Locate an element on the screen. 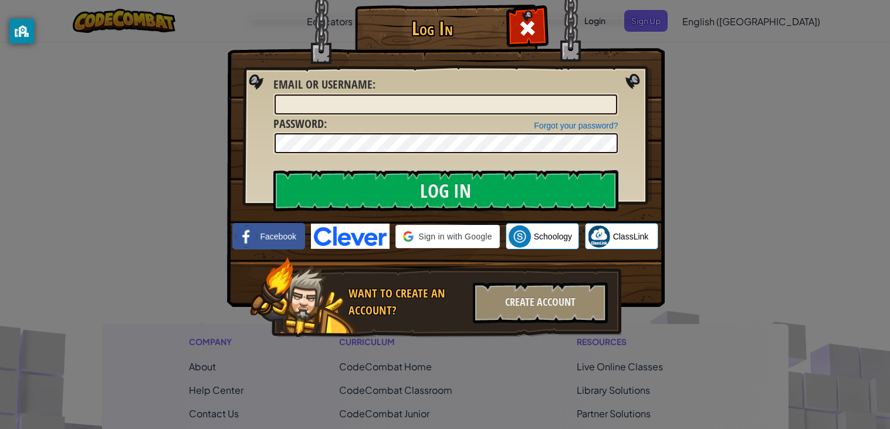 This screenshot has width=890, height=429. a: Forgot your password? is located at coordinates (575, 126).